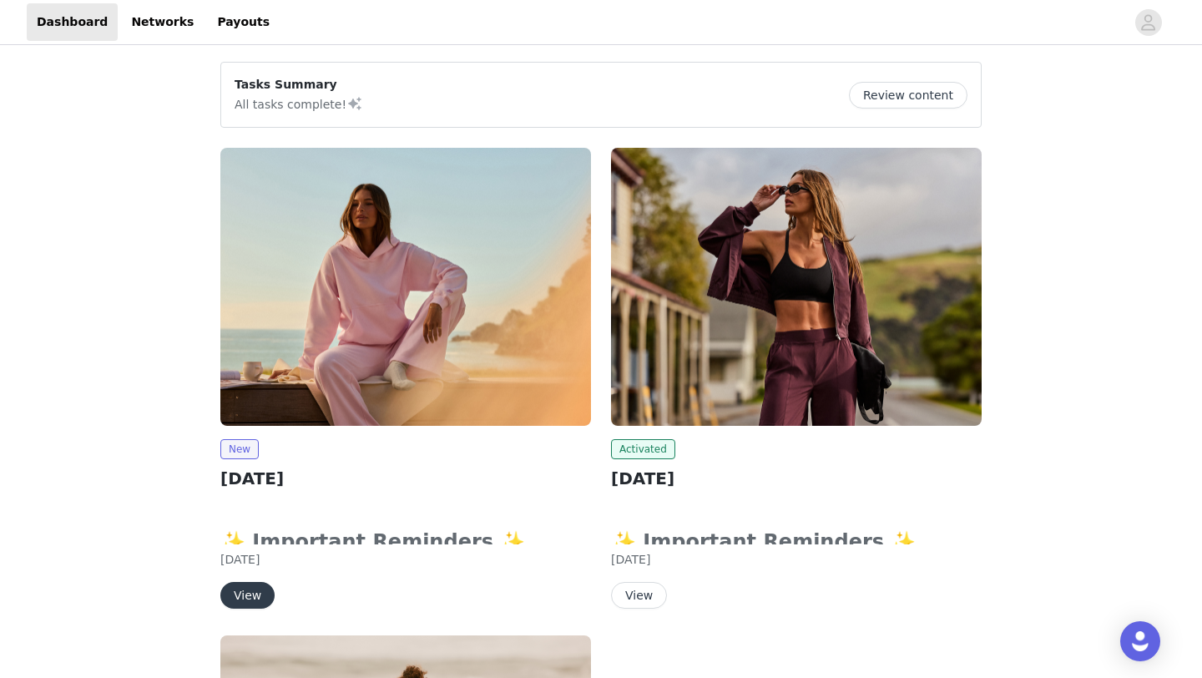 The image size is (1202, 678). What do you see at coordinates (643, 449) in the screenshot?
I see `span: Activated` at bounding box center [643, 449].